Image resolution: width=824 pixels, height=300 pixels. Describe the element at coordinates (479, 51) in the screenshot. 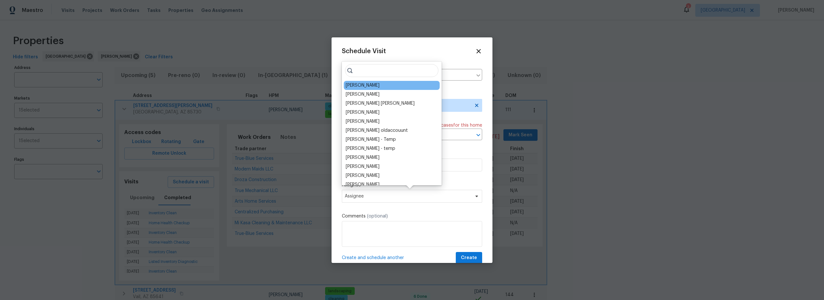

I see `span: Close` at that location.